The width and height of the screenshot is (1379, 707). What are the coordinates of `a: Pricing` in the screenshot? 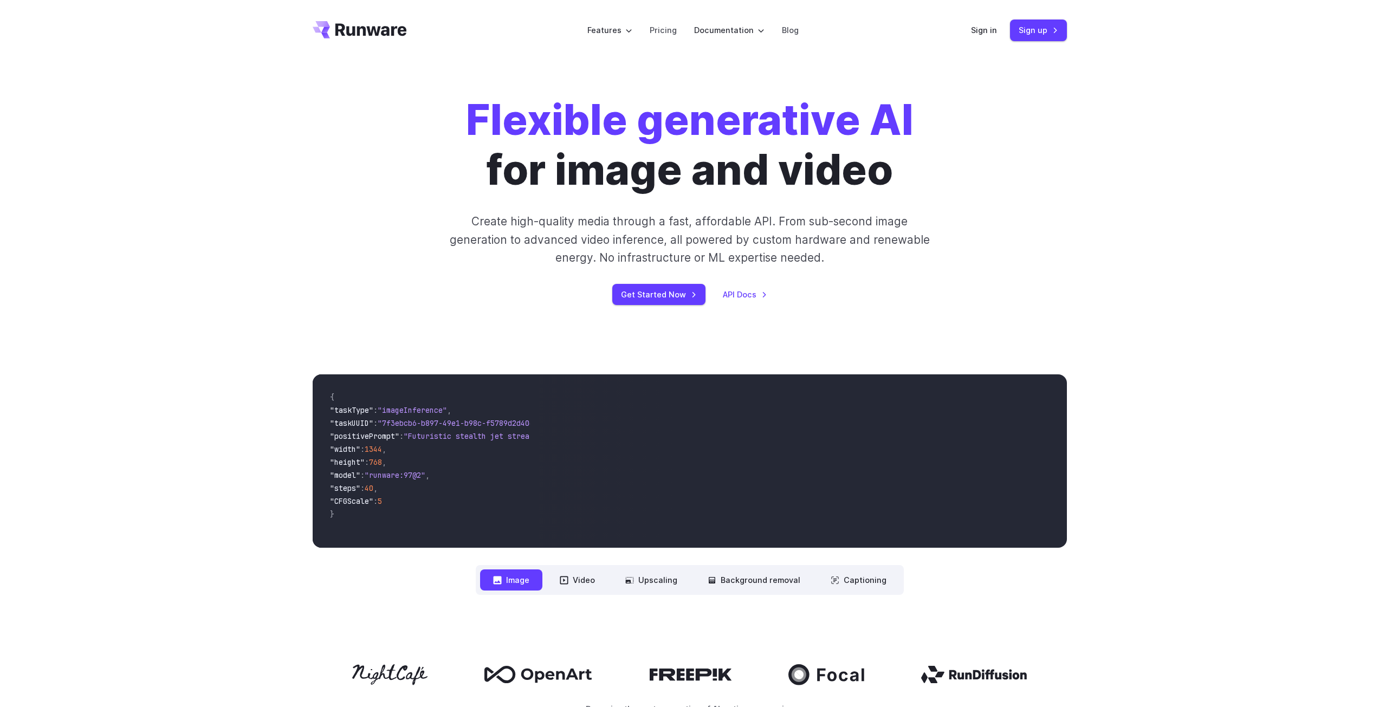 It's located at (663, 30).